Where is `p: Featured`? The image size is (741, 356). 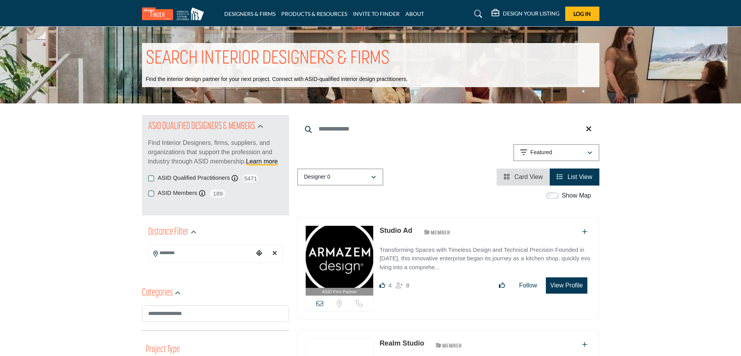 p: Featured is located at coordinates (541, 153).